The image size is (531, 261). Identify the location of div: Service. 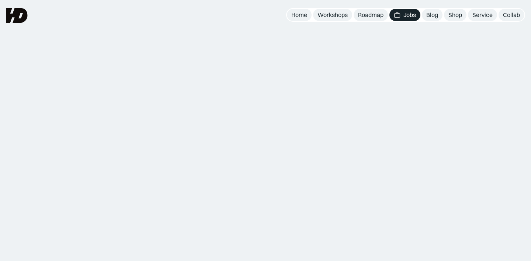
(482, 15).